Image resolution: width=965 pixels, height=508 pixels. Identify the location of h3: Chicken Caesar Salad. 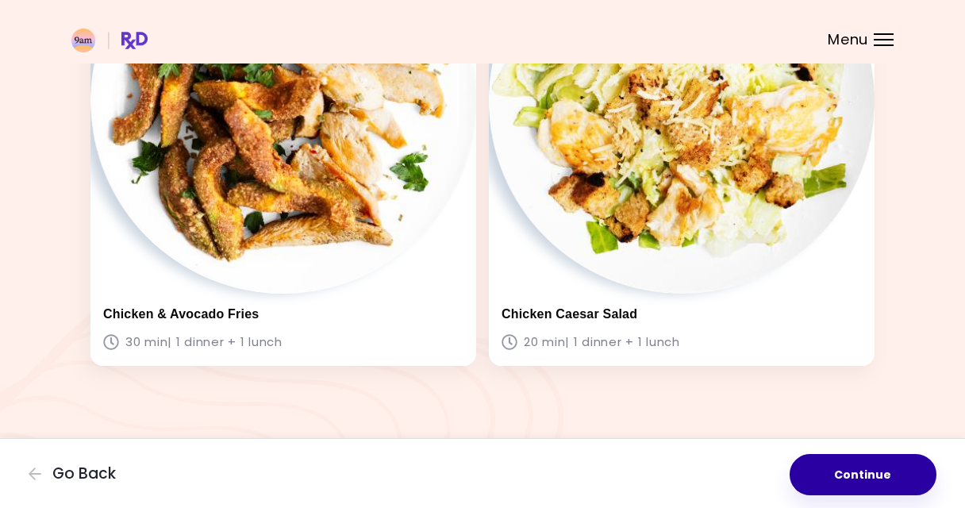
(682, 313).